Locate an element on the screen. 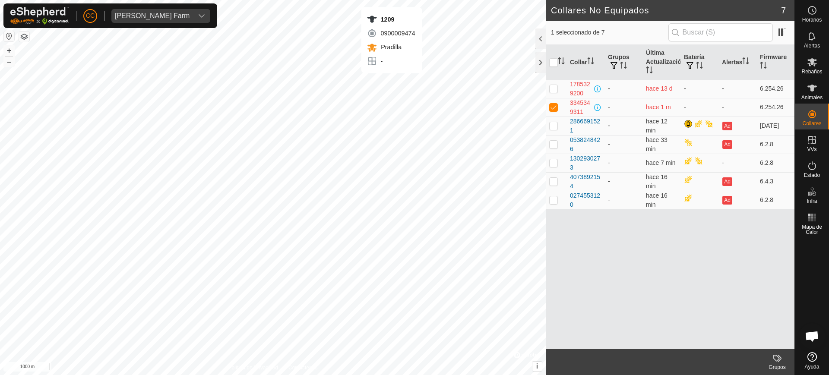 Image resolution: width=829 pixels, height=375 pixels. input: Buscar (S) is located at coordinates (721, 32).